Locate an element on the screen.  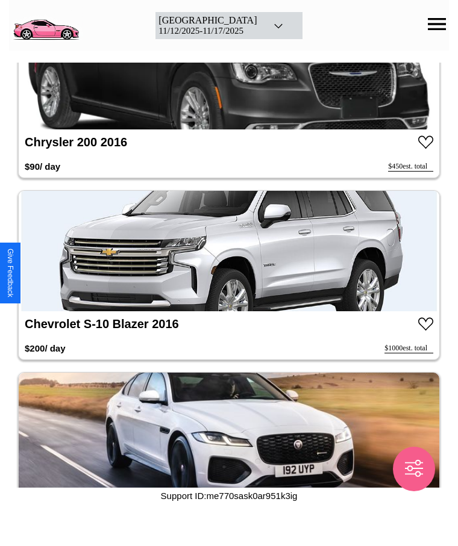
p: Support ID: me770sask0ar951k3ig is located at coordinates (229, 496).